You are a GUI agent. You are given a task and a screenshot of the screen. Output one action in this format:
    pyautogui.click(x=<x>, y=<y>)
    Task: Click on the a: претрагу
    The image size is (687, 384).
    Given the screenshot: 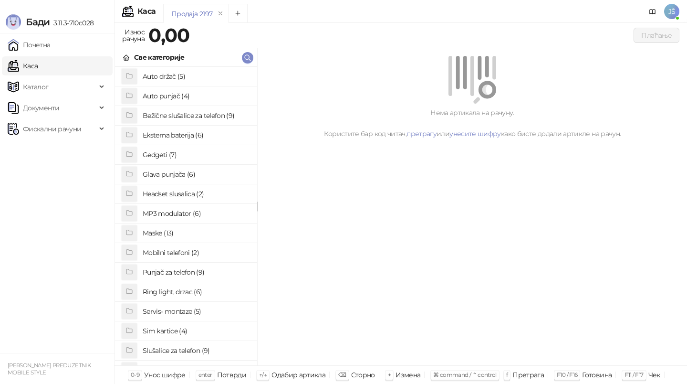 What is the action you would take?
    pyautogui.click(x=421, y=134)
    